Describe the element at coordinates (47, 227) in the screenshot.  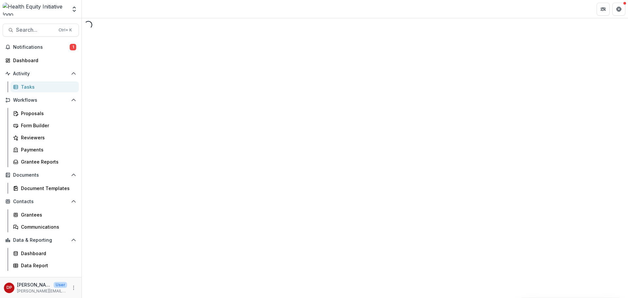
I see `div: Communications` at that location.